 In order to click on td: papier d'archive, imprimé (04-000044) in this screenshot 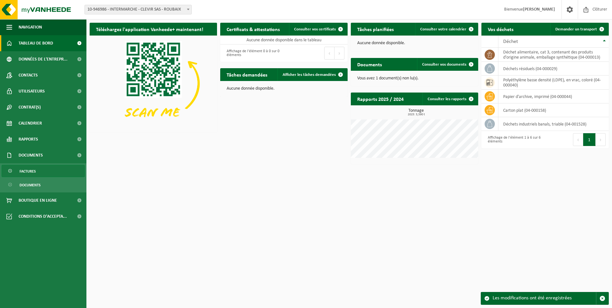, I will do `click(553, 96)`.